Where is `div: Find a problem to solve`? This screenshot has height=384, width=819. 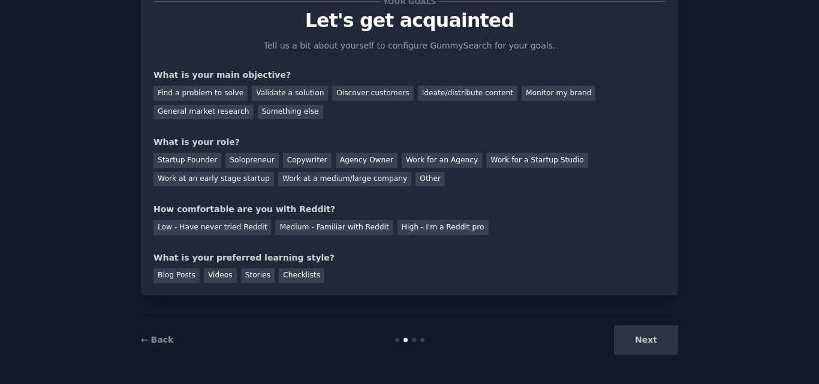 div: Find a problem to solve is located at coordinates (200, 93).